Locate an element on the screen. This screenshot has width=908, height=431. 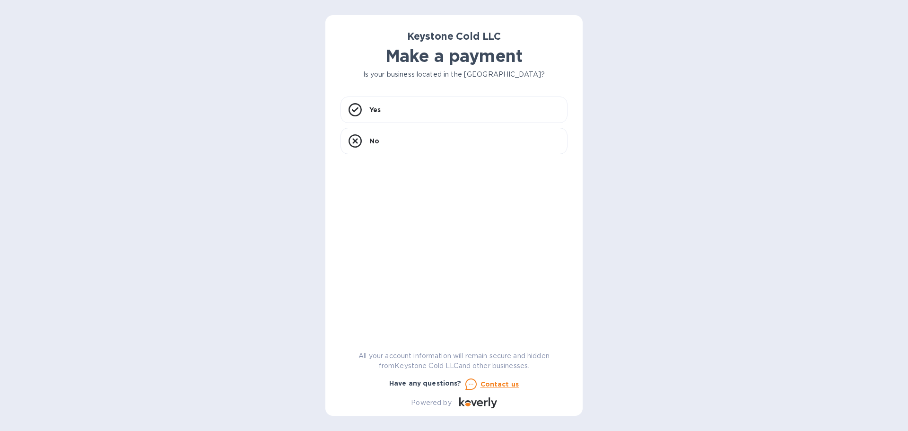
p: All your account information will remain secure and hidden from Keystone Cold LLC and other busin... is located at coordinates (454, 361).